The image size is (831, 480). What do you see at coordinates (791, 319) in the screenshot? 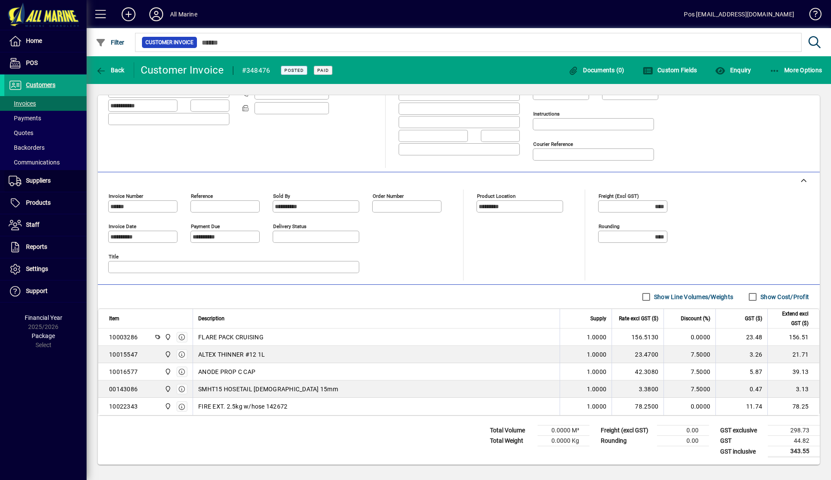
I see `span: Extend excl GST ($)` at bounding box center [791, 319].